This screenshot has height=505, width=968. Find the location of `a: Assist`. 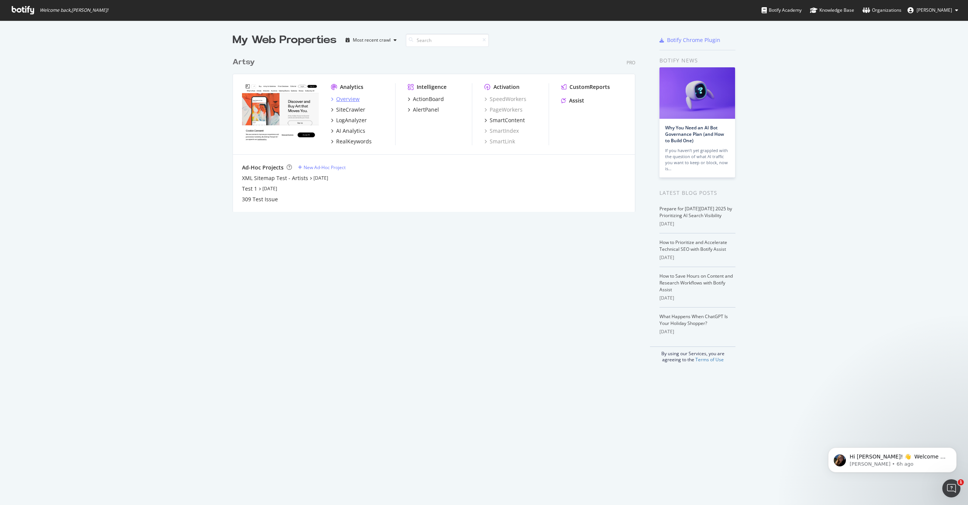

a: Assist is located at coordinates (572, 101).